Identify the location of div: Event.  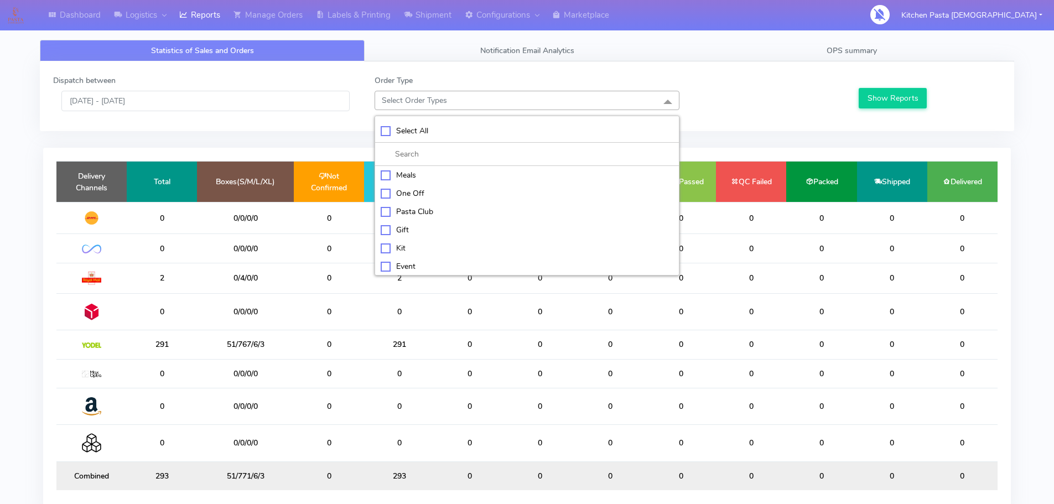
(527, 266).